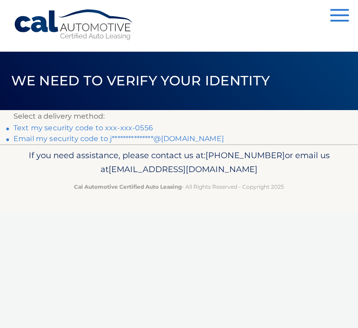 This screenshot has width=358, height=328. I want to click on button: Menu, so click(340, 16).